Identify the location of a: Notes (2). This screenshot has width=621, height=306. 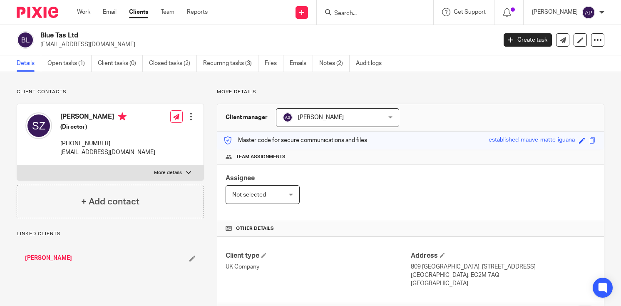
(334, 63).